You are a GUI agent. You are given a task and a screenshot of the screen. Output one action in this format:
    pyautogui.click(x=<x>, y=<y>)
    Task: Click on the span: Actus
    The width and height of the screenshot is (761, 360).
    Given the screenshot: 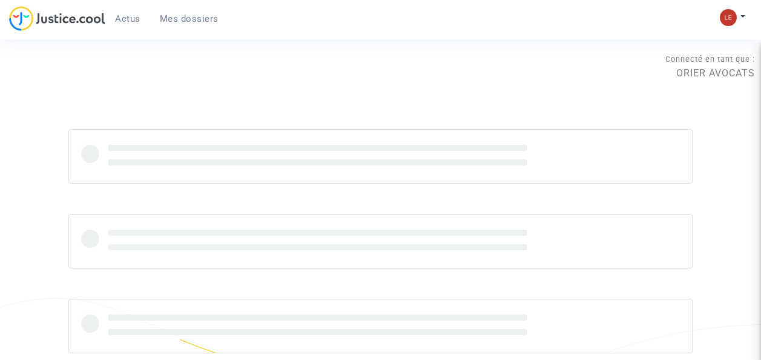 What is the action you would take?
    pyautogui.click(x=128, y=19)
    